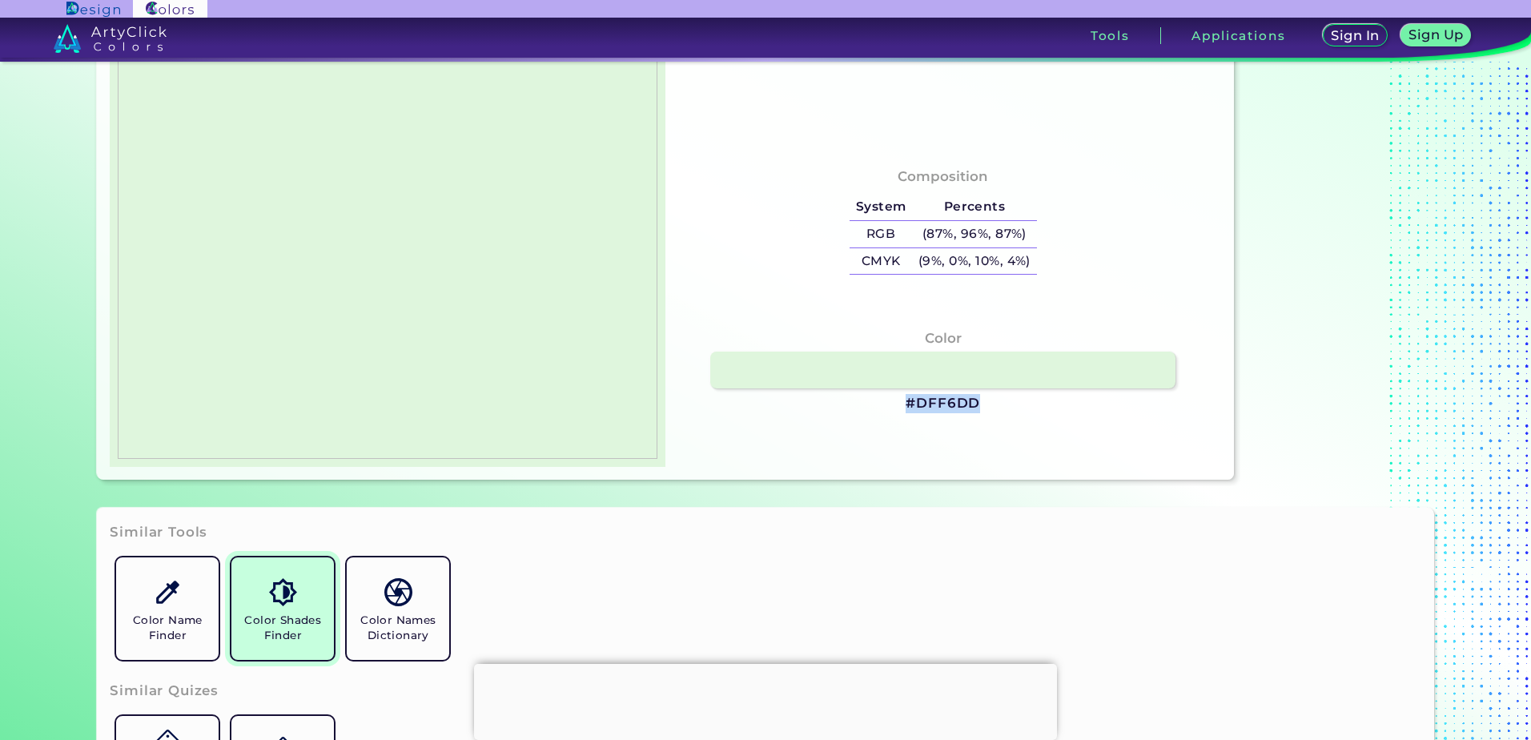  I want to click on img: icon_color_names_dictionary.svg, so click(398, 592).